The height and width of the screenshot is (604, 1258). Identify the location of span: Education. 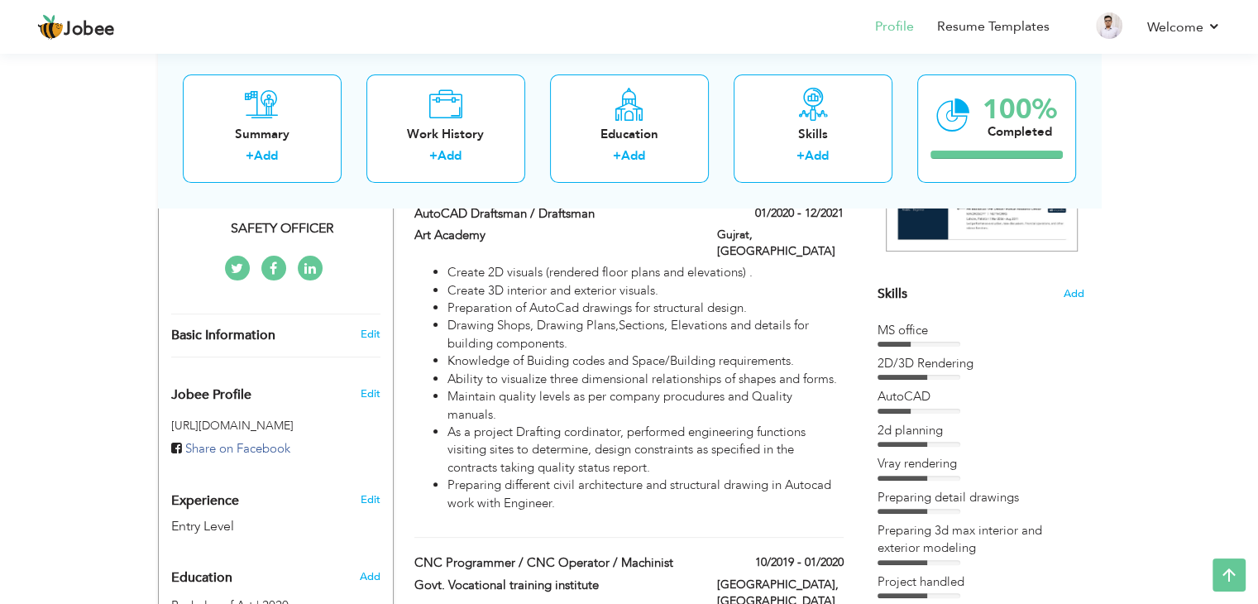
(202, 578).